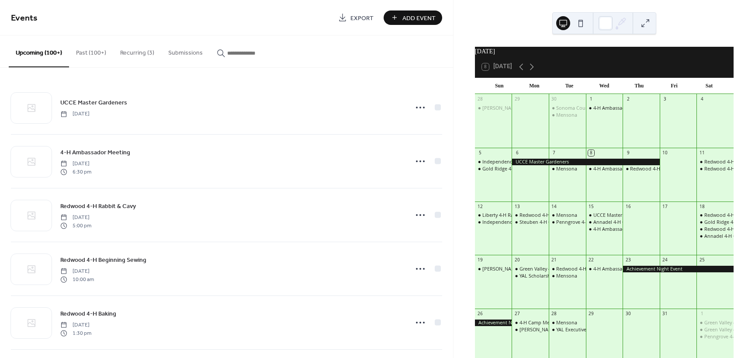 This screenshot has width=755, height=358. What do you see at coordinates (480, 153) in the screenshot?
I see `div: 5` at bounding box center [480, 153].